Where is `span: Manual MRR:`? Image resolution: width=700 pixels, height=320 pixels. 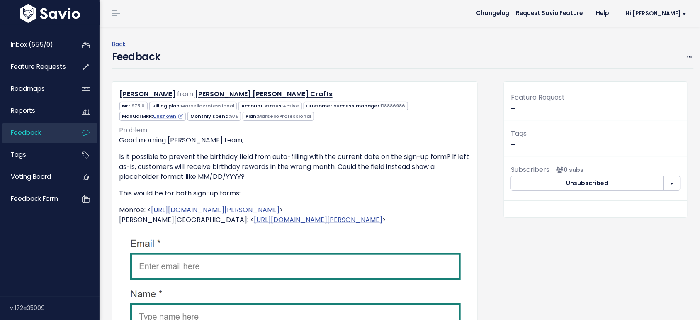
span: Manual MRR: is located at coordinates (153, 116).